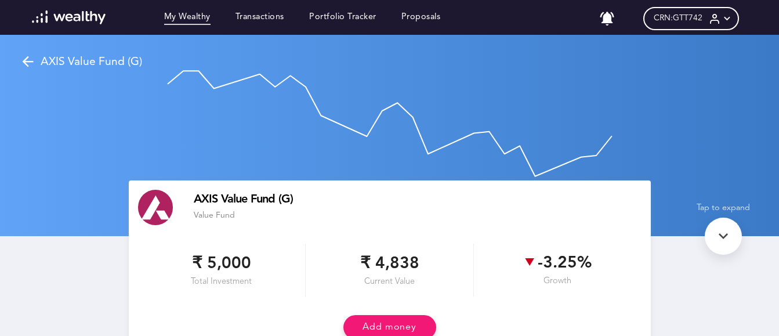  Describe the element at coordinates (91, 62) in the screenshot. I see `p: AXIS Value Fund (G)` at that location.